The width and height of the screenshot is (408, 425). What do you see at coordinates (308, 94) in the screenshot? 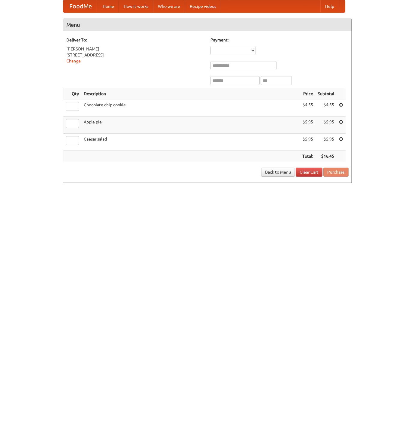
I see `th: Price` at bounding box center [308, 94].